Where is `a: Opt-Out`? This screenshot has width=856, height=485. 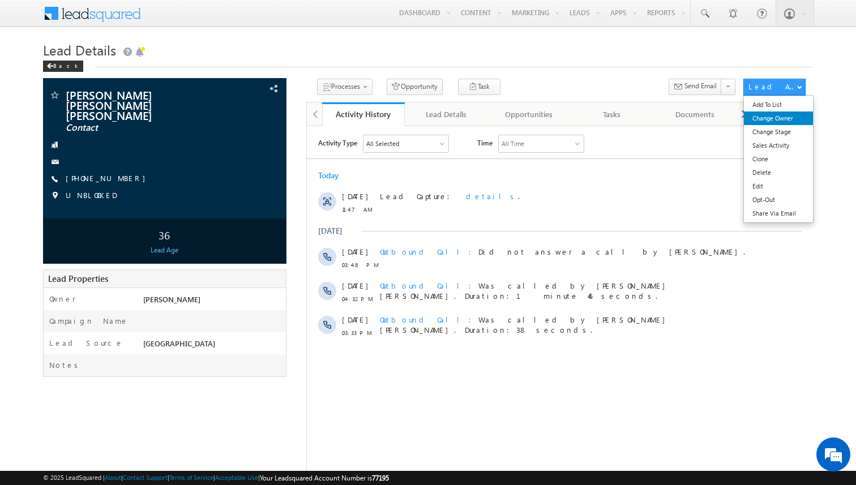
a: Opt-Out is located at coordinates (779, 200).